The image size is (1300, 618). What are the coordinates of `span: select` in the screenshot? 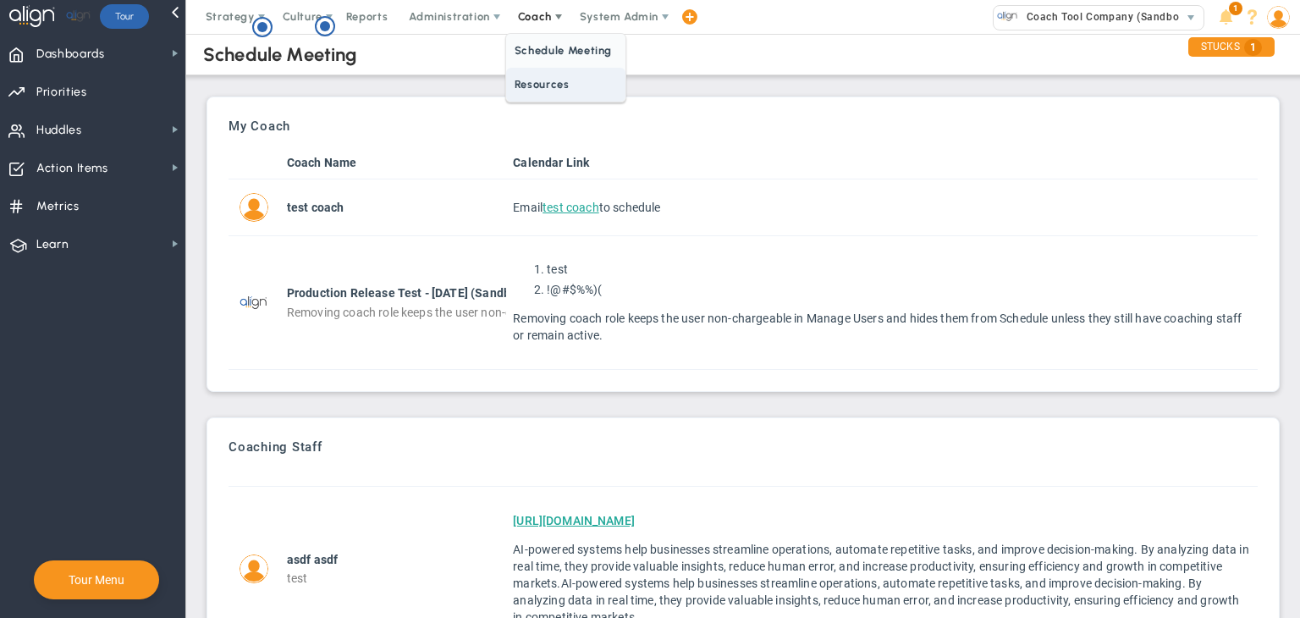 It's located at (1191, 18).